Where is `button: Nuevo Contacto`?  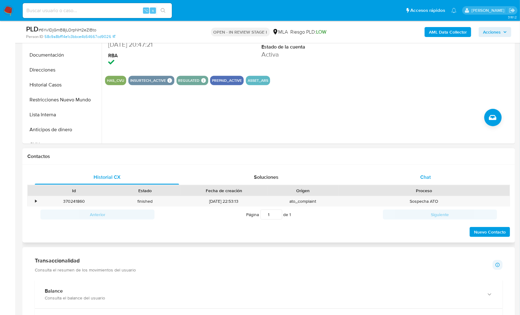 button: Nuevo Contacto is located at coordinates (490, 232).